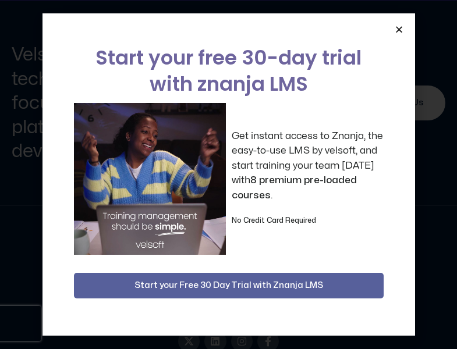  What do you see at coordinates (399, 29) in the screenshot?
I see `a: Close` at bounding box center [399, 29].